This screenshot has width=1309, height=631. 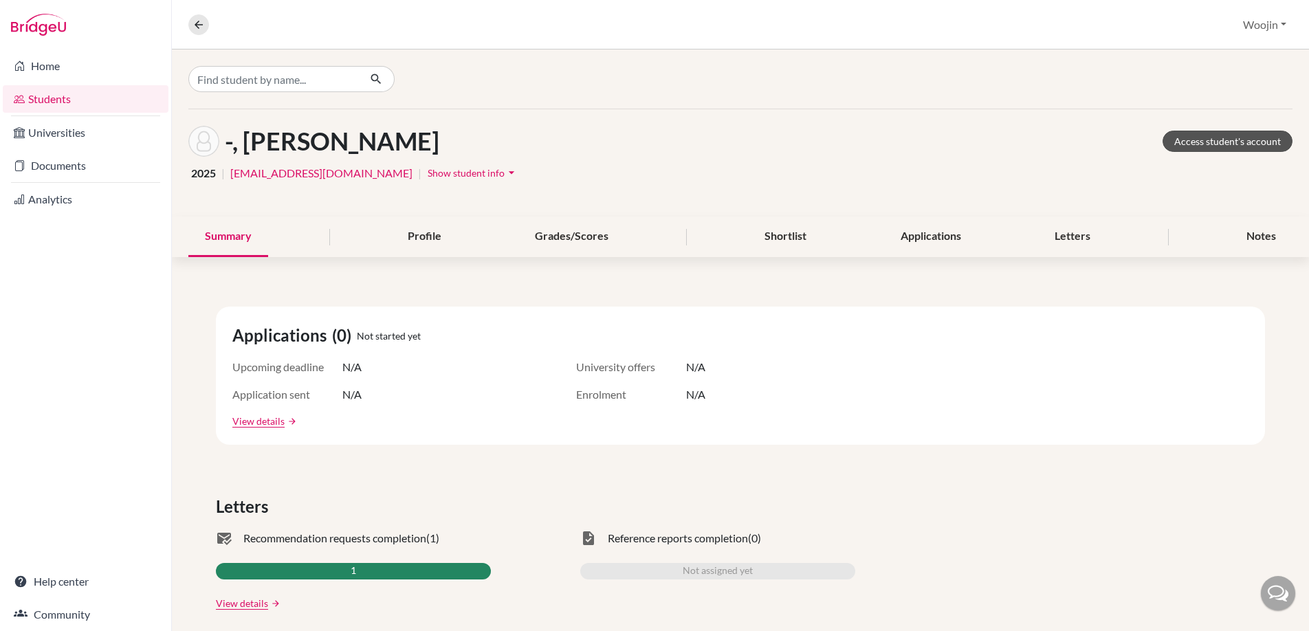 I want to click on img: Bridge-U, so click(x=39, y=25).